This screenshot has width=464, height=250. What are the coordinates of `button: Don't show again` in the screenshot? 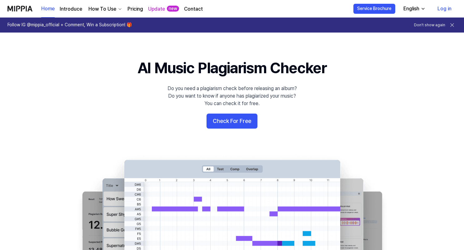 It's located at (430, 25).